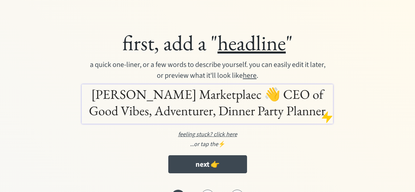 Image resolution: width=415 pixels, height=192 pixels. What do you see at coordinates (208, 43) in the screenshot?
I see `div: first, add a " "` at bounding box center [208, 43].